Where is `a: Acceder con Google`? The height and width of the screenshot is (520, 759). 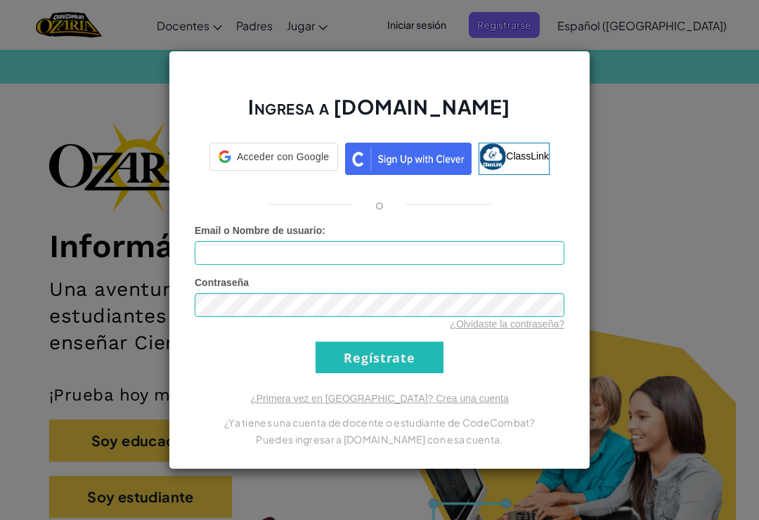 a: Acceder con Google is located at coordinates (273, 159).